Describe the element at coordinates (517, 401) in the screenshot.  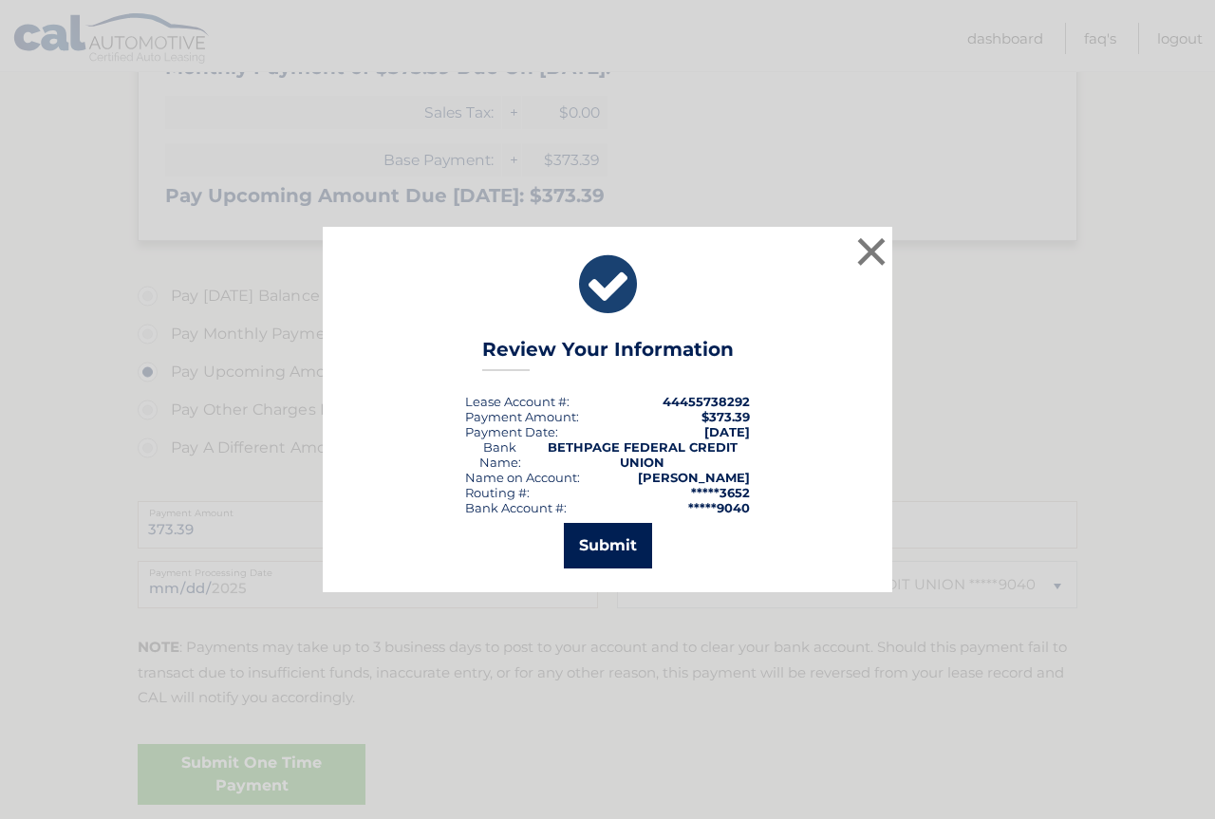
I see `div: Lease Account #:` at that location.